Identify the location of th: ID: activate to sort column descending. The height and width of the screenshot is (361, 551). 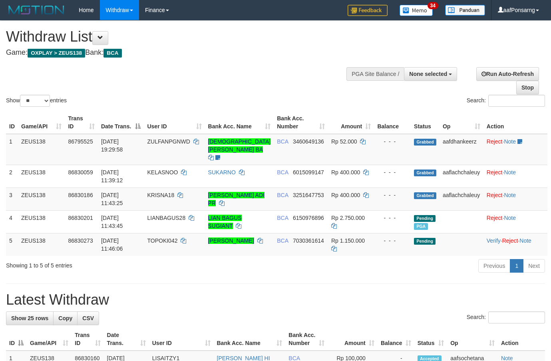
(16, 339).